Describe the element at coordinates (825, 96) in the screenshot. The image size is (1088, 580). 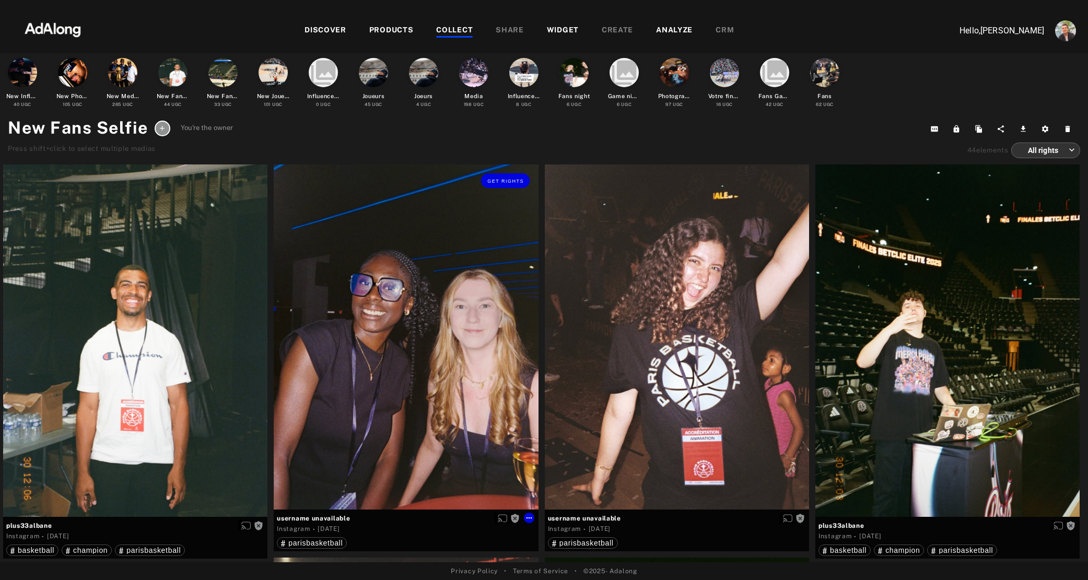
I see `div: Fans` at that location.